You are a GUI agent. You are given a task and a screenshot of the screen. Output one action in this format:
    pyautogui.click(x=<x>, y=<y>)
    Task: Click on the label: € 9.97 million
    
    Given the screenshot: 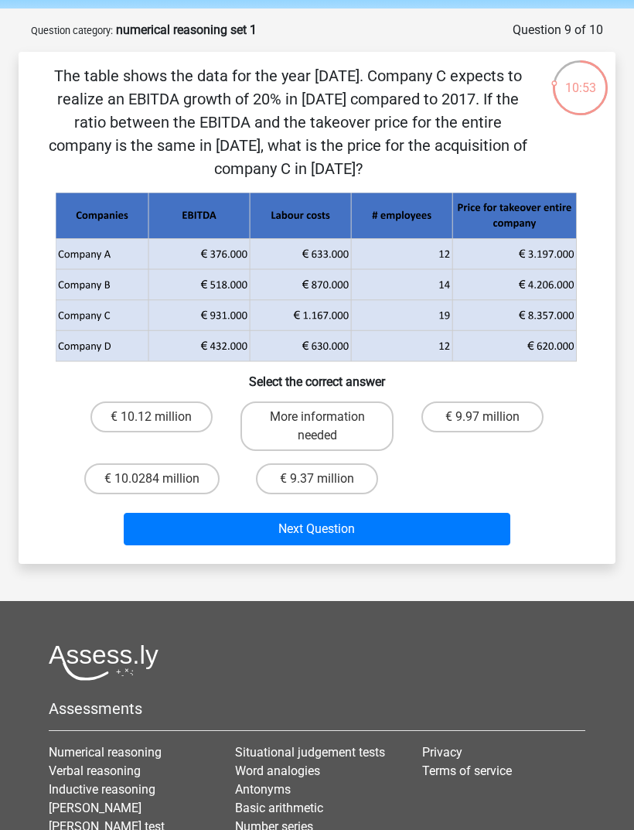 What is the action you would take?
    pyautogui.click(x=483, y=417)
    